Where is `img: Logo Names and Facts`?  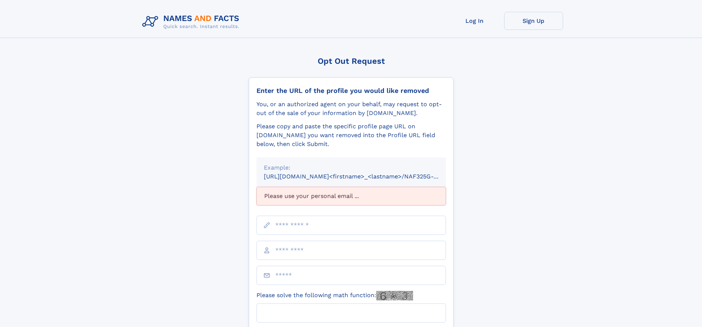 img: Logo Names and Facts is located at coordinates (192, 22).